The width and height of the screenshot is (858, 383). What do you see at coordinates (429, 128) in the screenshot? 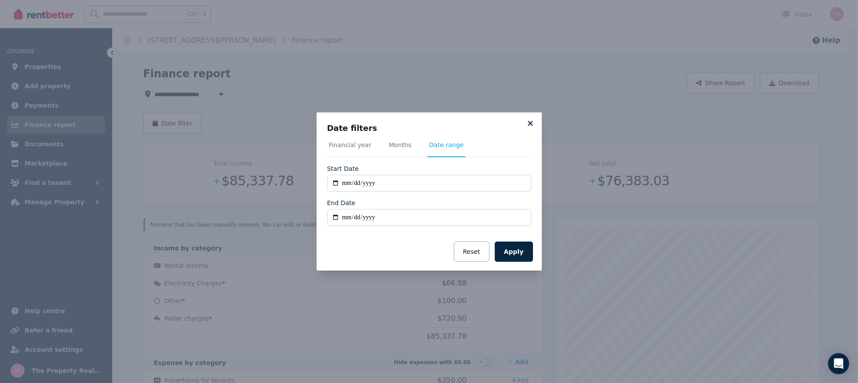
I see `h3: Date filters` at bounding box center [429, 128].